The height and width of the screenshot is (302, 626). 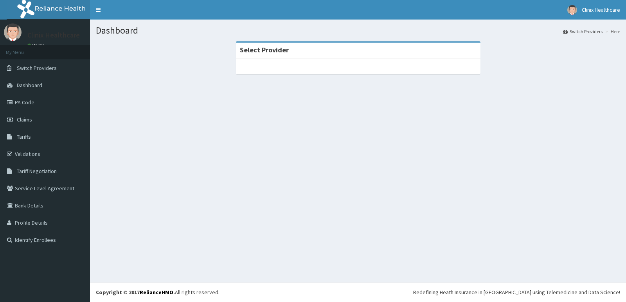 What do you see at coordinates (264, 50) in the screenshot?
I see `strong: Select Provider` at bounding box center [264, 50].